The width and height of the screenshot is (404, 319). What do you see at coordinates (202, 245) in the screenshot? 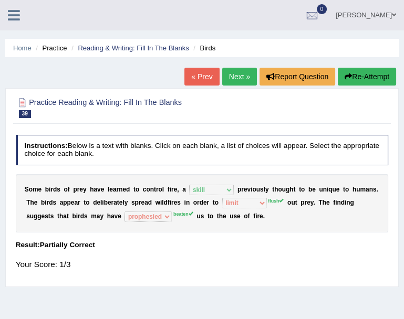
I see `h4: Result:` at bounding box center [202, 245].